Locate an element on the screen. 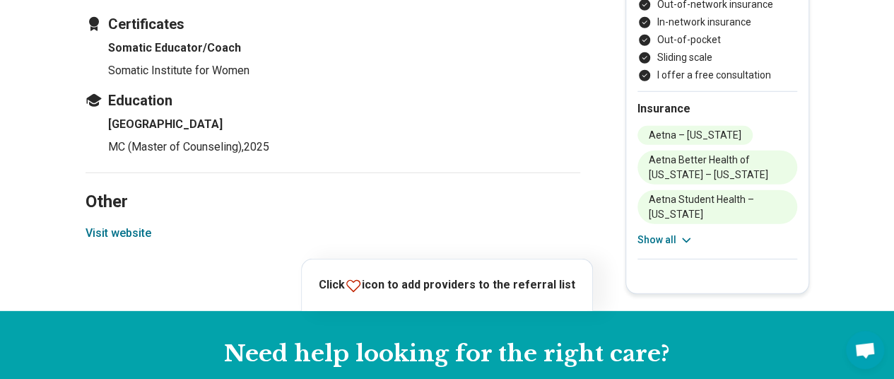 The image size is (894, 379). li: Sliding scale is located at coordinates (717, 57).